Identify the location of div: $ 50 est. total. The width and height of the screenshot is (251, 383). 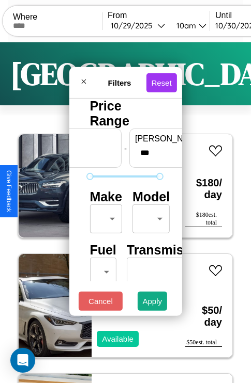
(203, 343).